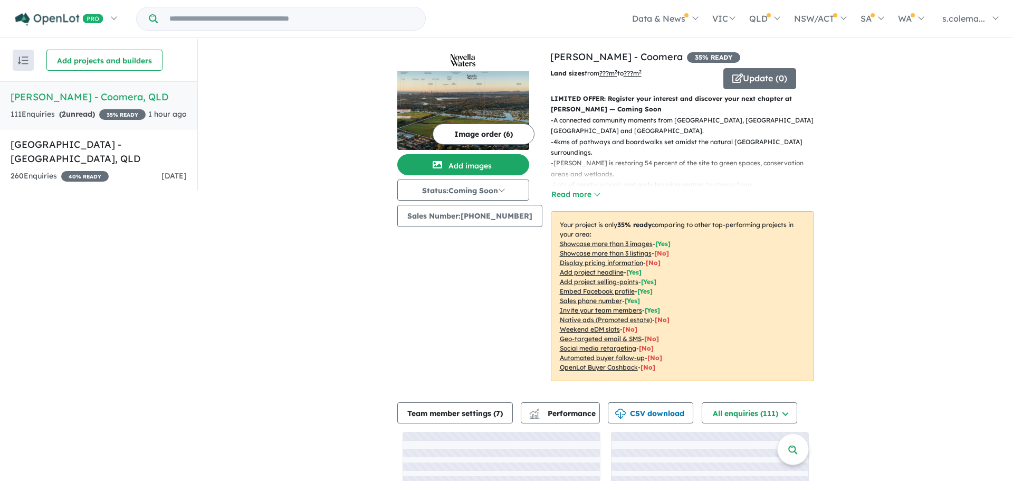 The image size is (1013, 481). Describe the element at coordinates (591, 300) in the screenshot. I see `u: Sales phone number` at that location.